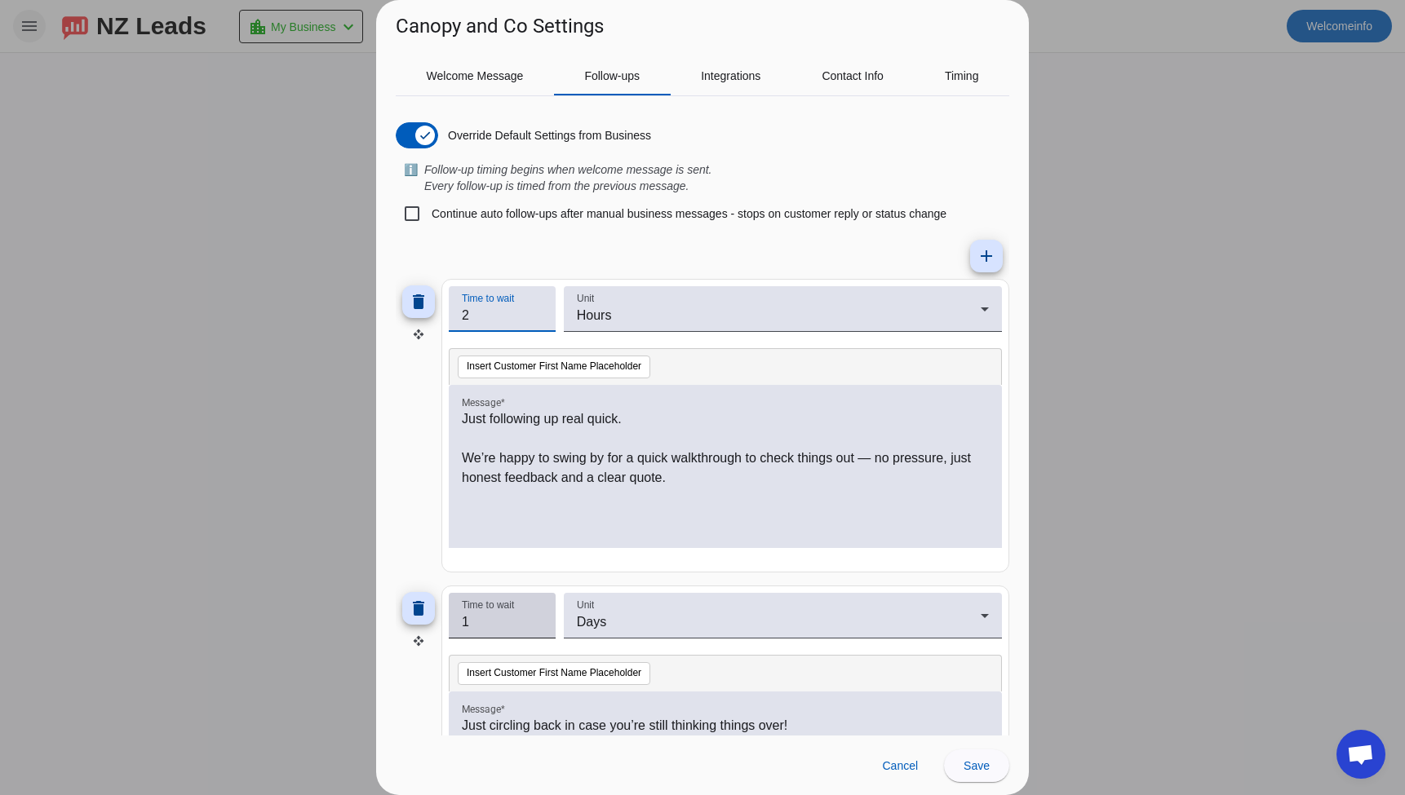 The height and width of the screenshot is (795, 1405). What do you see at coordinates (591, 622) in the screenshot?
I see `span: Days` at bounding box center [591, 622].